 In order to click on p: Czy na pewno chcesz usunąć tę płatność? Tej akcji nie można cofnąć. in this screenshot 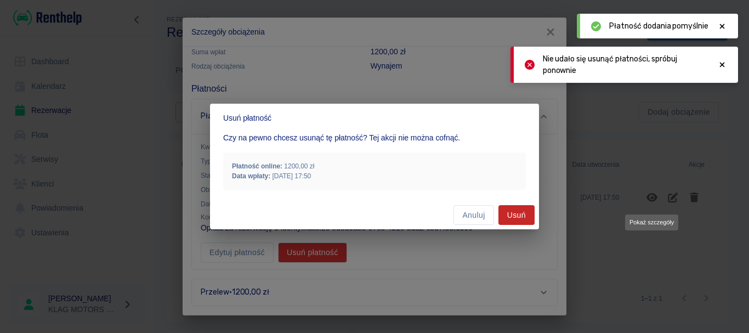, I will do `click(374, 138)`.